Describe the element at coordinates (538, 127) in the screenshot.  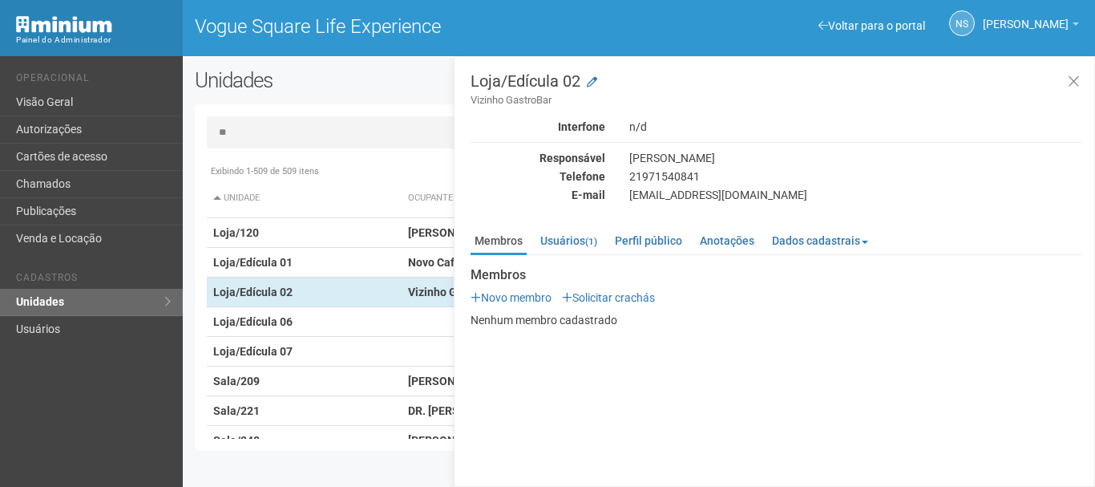
I see `div: Interfone` at that location.